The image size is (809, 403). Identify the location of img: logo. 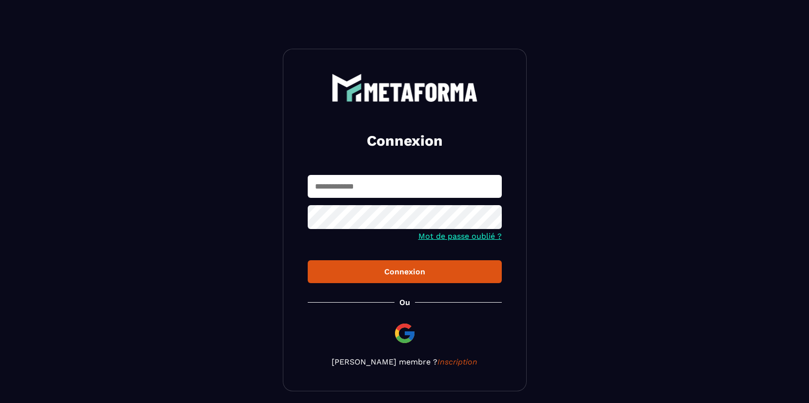
(405, 88).